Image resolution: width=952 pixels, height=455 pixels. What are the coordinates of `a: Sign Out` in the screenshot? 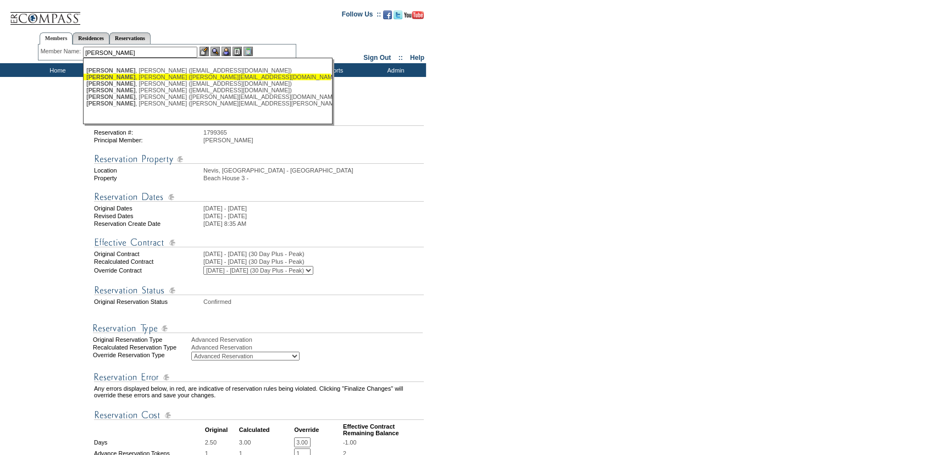 It's located at (377, 58).